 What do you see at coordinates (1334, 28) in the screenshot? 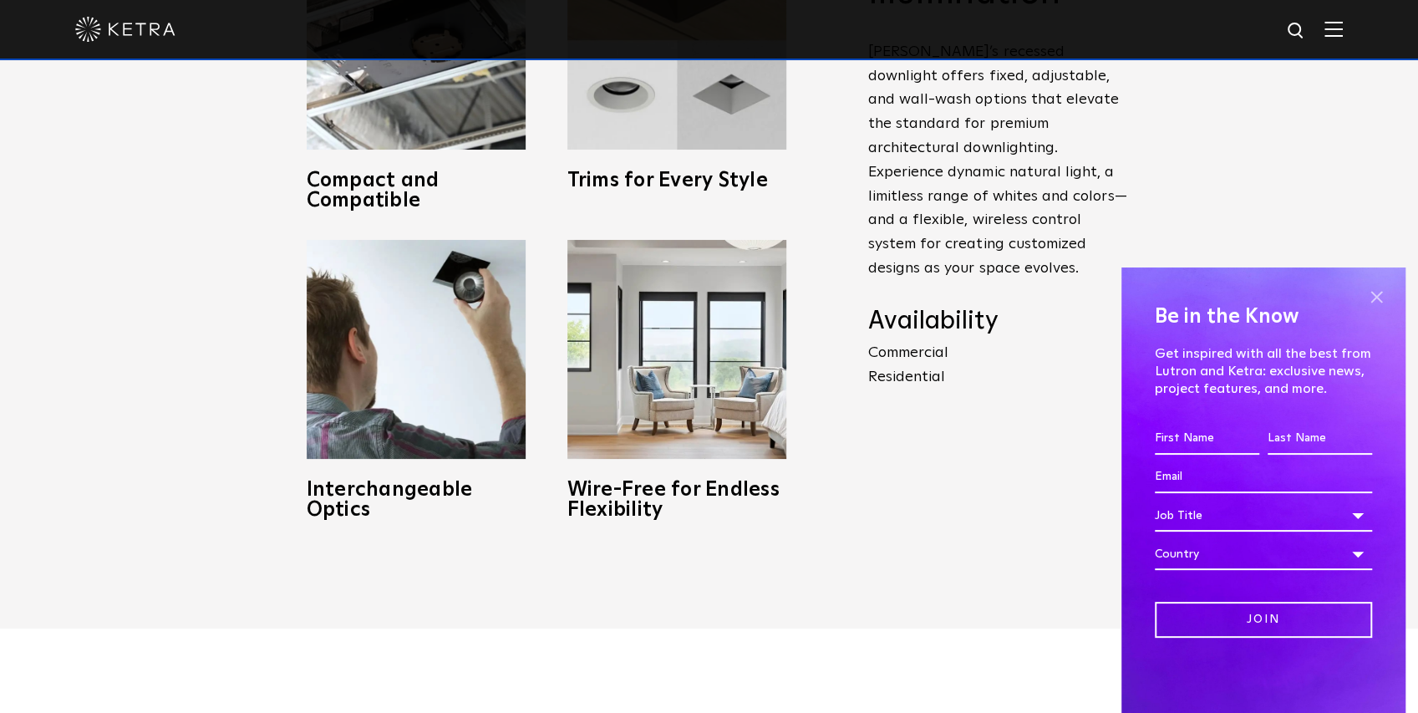
I see `img: Hamburger%20Nav.svg` at bounding box center [1334, 28].